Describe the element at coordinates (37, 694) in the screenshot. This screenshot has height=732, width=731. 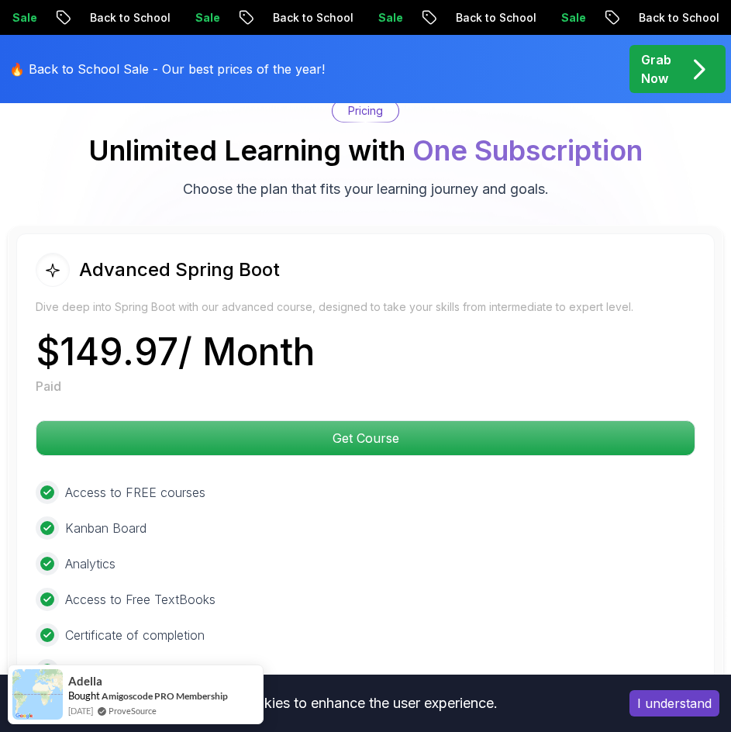
I see `img: provesource social proof notification image` at that location.